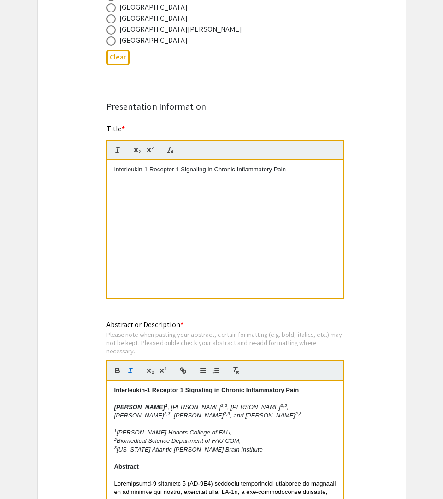  What do you see at coordinates (145, 325) in the screenshot?
I see `mat-label: Abstract or Description` at bounding box center [145, 325].